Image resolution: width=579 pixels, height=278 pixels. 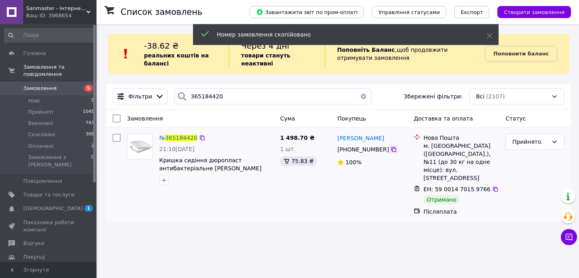 What do you see at coordinates (140, 96) in the screenshot?
I see `span: Фільтри` at bounding box center [140, 96].